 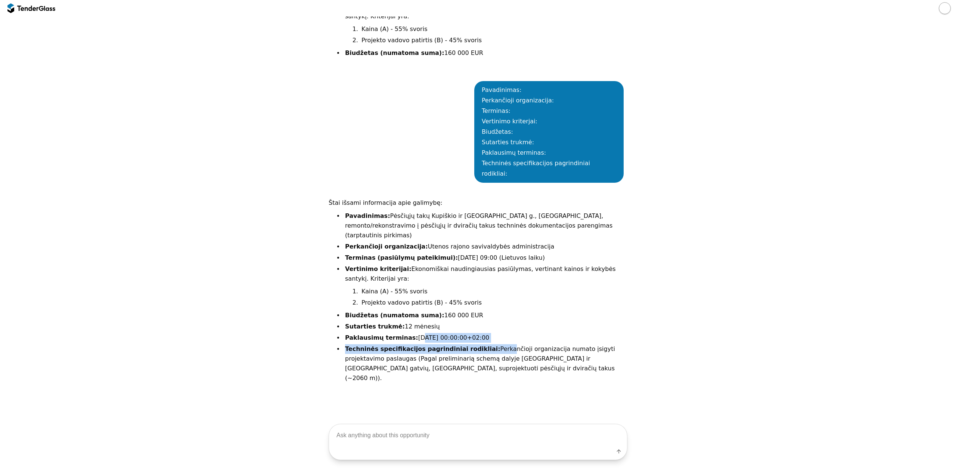 What do you see at coordinates (478, 203) in the screenshot?
I see `p: Štai išsami informacija apie galimybę:` at bounding box center [478, 203].